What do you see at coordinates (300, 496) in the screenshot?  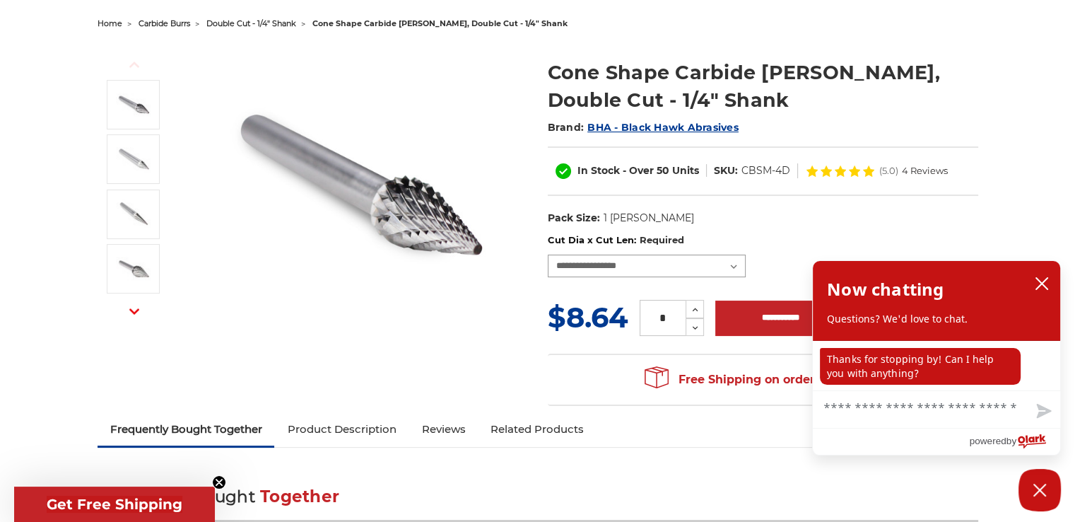 I see `span: Together` at bounding box center [300, 496].